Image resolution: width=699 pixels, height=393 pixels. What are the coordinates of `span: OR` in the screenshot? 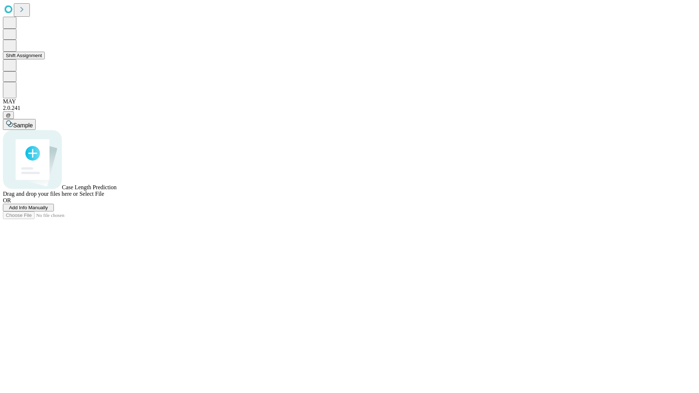 It's located at (7, 200).